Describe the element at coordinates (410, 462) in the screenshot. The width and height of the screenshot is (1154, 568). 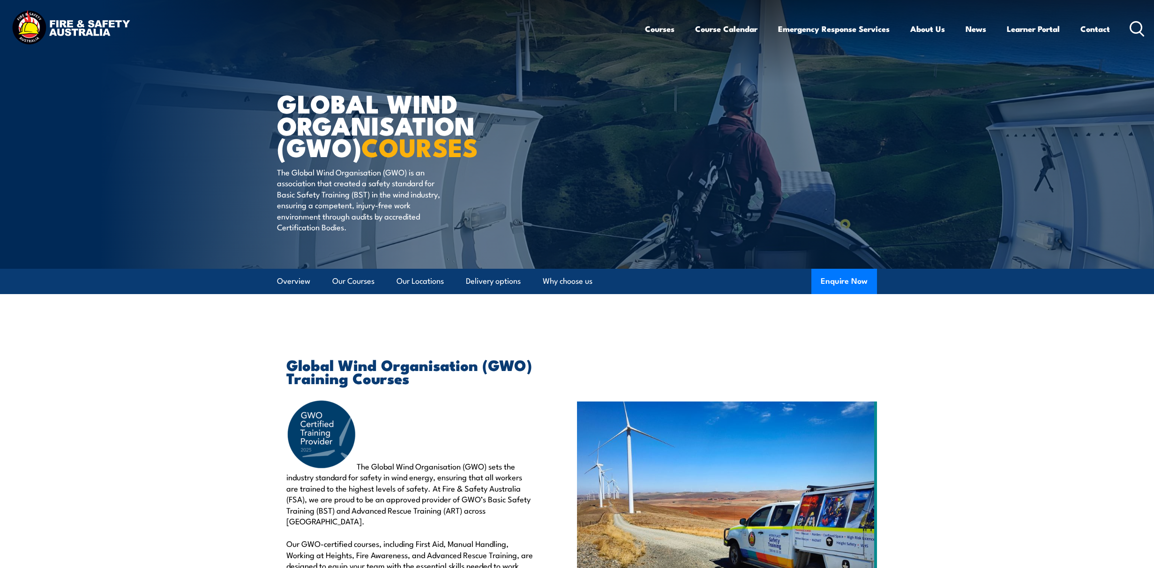
I see `p: The Global Wind Organisation (GWO) sets the industry standard for safety in wind energy, ensuring...` at that location.